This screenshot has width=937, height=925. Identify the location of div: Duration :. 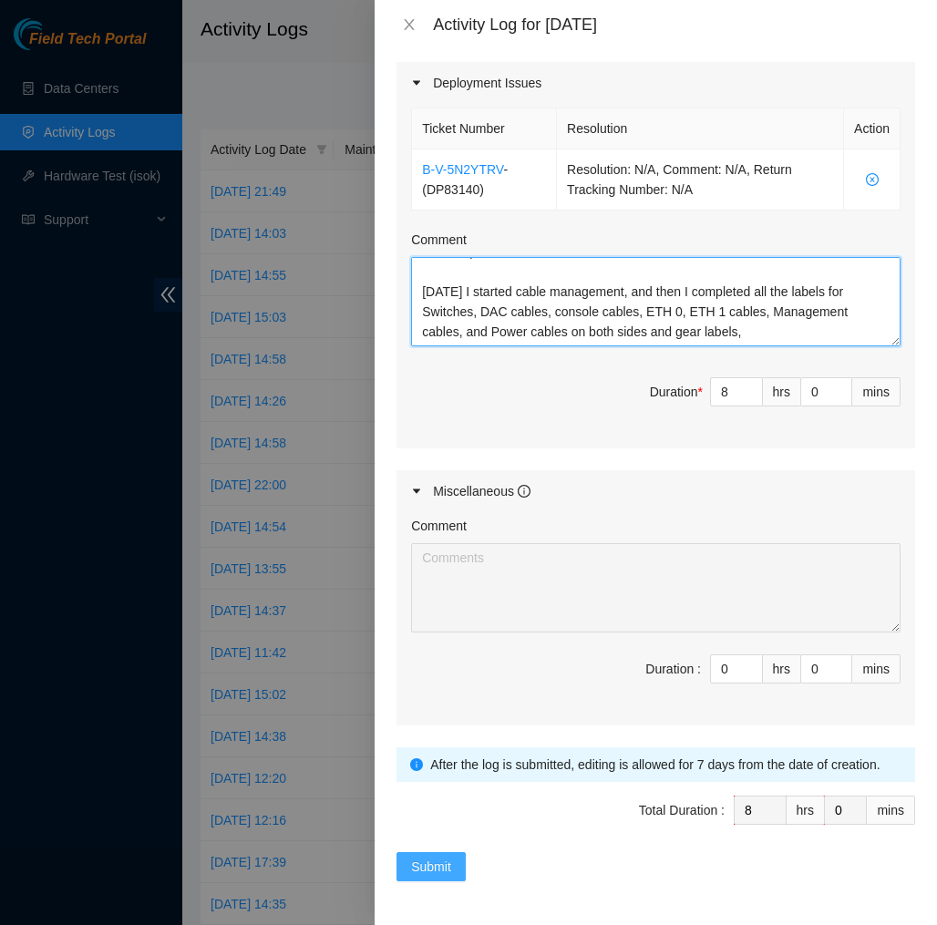
(673, 669).